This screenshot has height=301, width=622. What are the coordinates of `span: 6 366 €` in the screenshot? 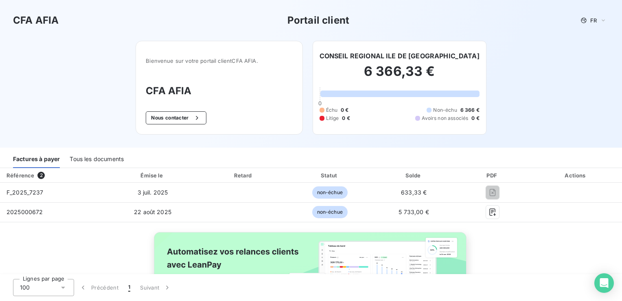 It's located at (470, 110).